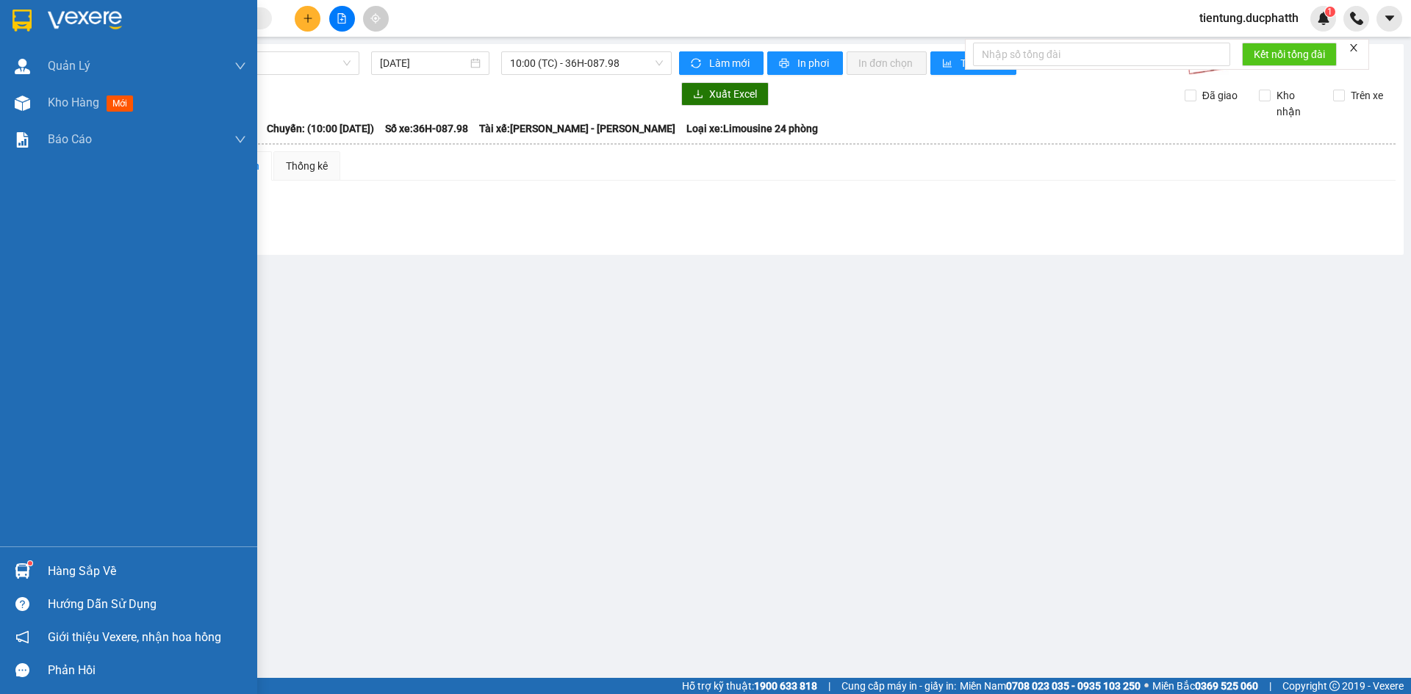 This screenshot has height=694, width=1411. Describe the element at coordinates (1289, 54) in the screenshot. I see `button: Kết nối tổng đài` at that location.